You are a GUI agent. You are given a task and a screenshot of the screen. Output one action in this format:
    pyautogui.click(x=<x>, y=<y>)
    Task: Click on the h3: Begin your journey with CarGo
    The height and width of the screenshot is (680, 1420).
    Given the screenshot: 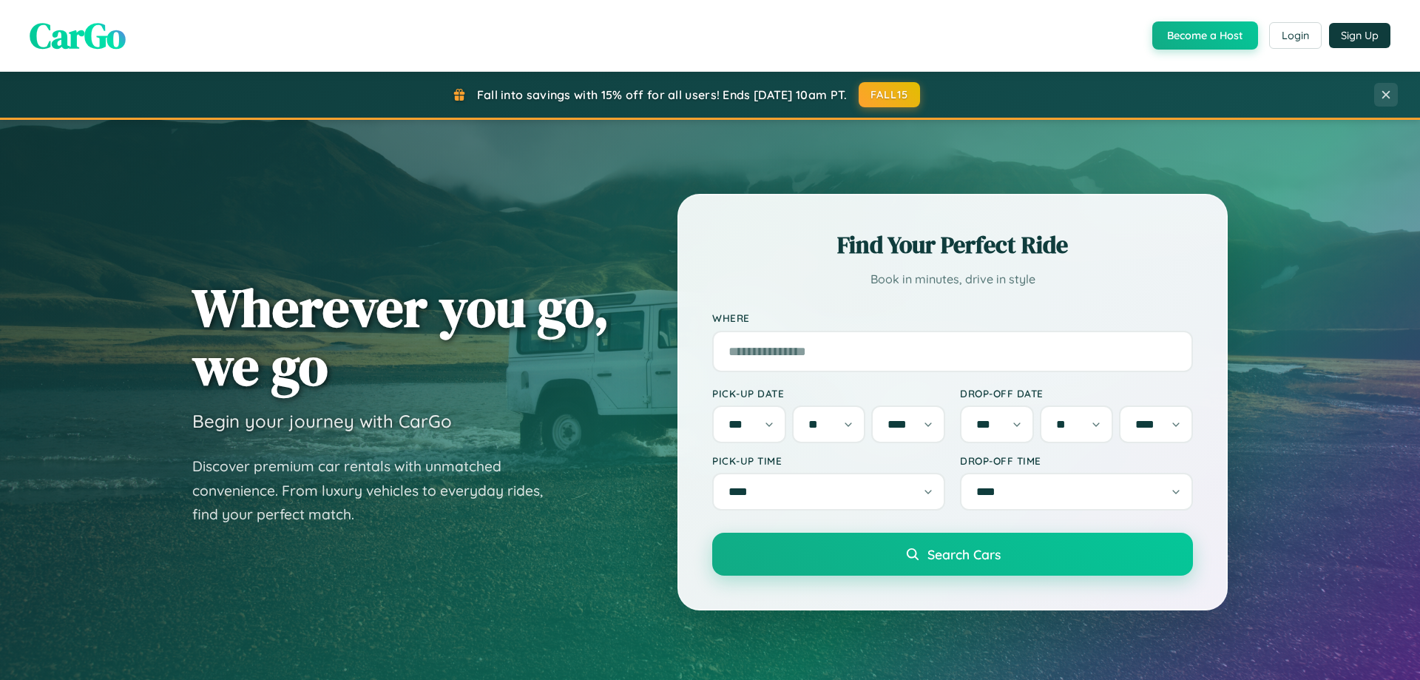 What is the action you would take?
    pyautogui.click(x=322, y=421)
    